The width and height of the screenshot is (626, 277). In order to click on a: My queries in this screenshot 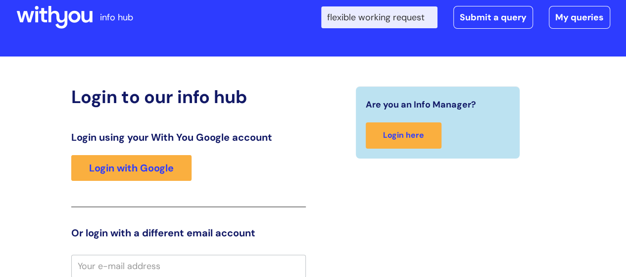, I will do `click(580, 17)`.